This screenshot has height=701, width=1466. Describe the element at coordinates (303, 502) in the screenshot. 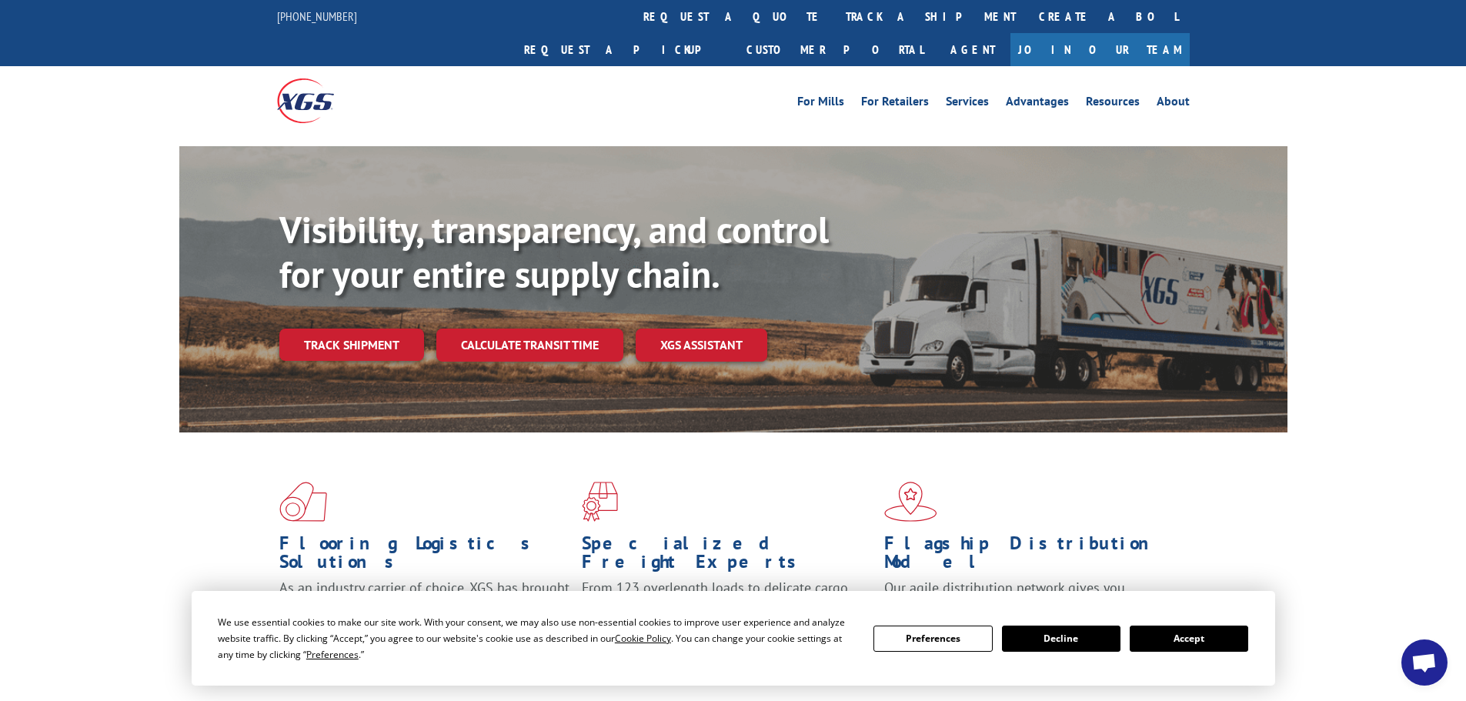

I see `img: xgs-icon-total-supply-chain-intelligence-red` at that location.